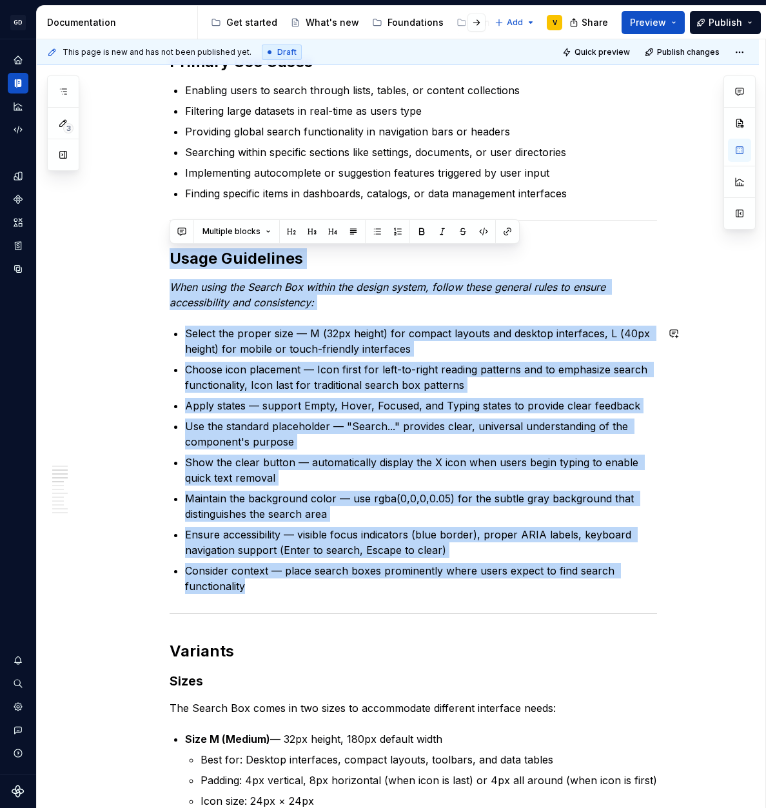 The image size is (766, 808). I want to click on a: Components, so click(18, 199).